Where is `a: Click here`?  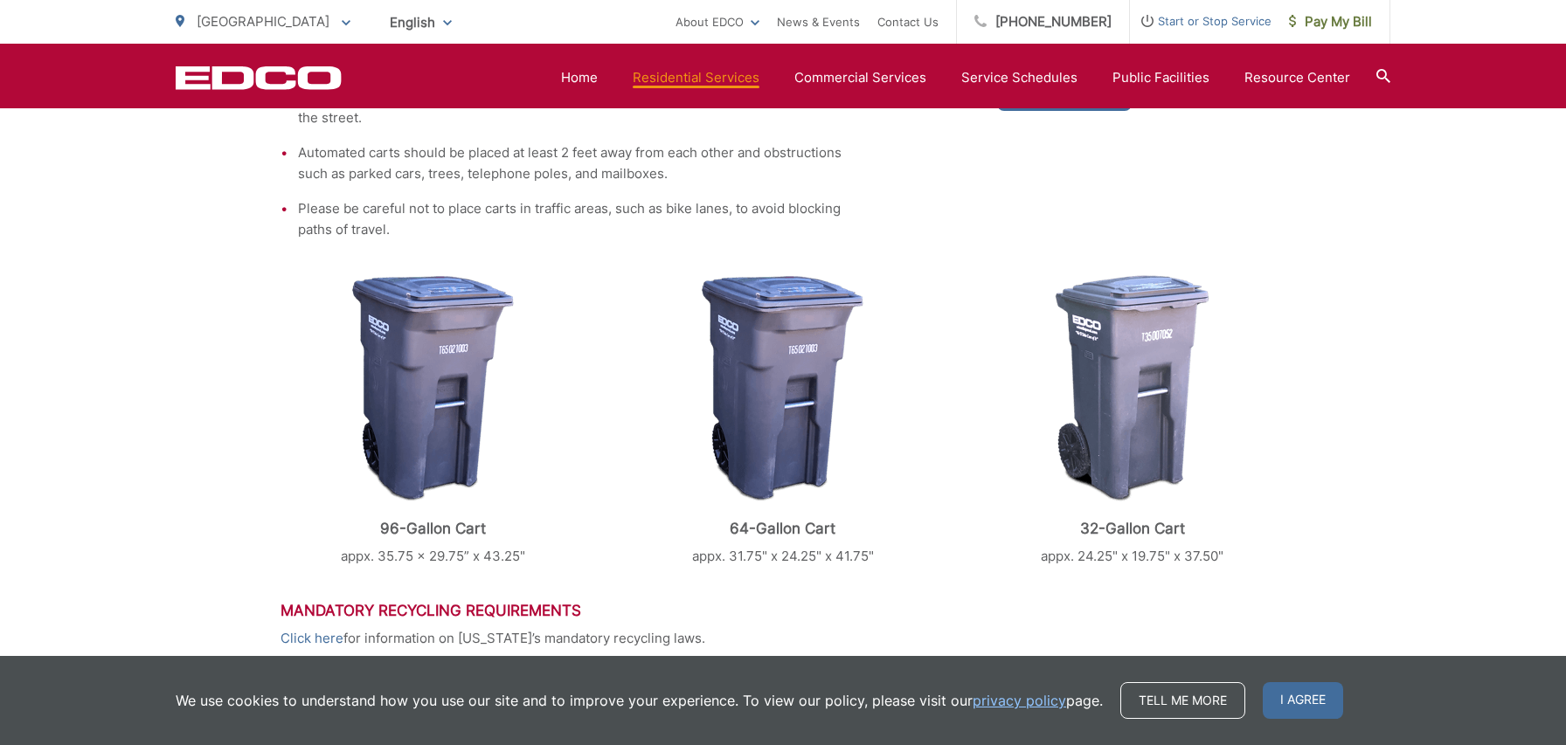
a: Click here is located at coordinates (312, 639).